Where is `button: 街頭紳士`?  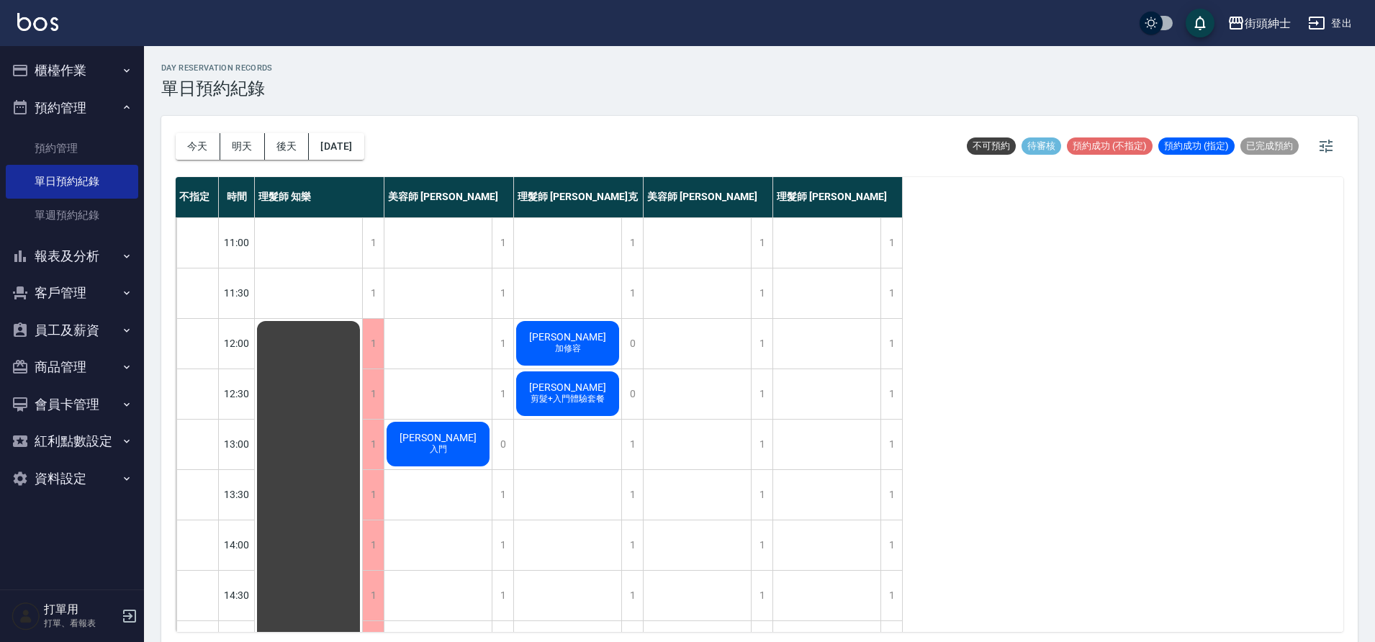 button: 街頭紳士 is located at coordinates (1259, 23).